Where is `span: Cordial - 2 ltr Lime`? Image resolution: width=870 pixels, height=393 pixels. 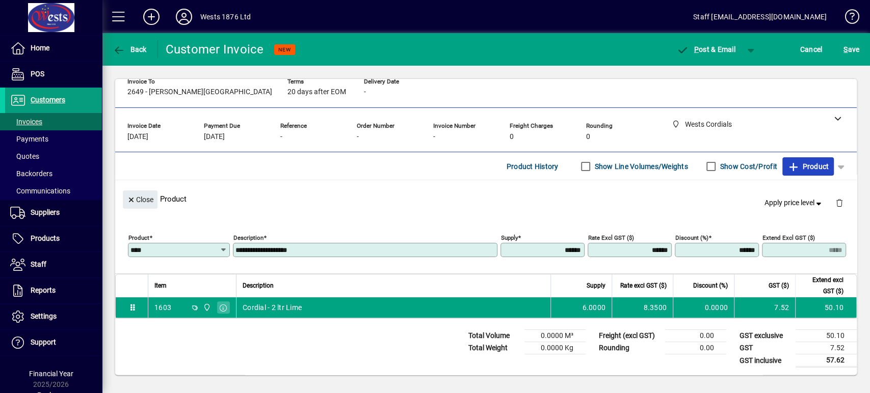
span: Cordial - 2 ltr Lime is located at coordinates (272, 308).